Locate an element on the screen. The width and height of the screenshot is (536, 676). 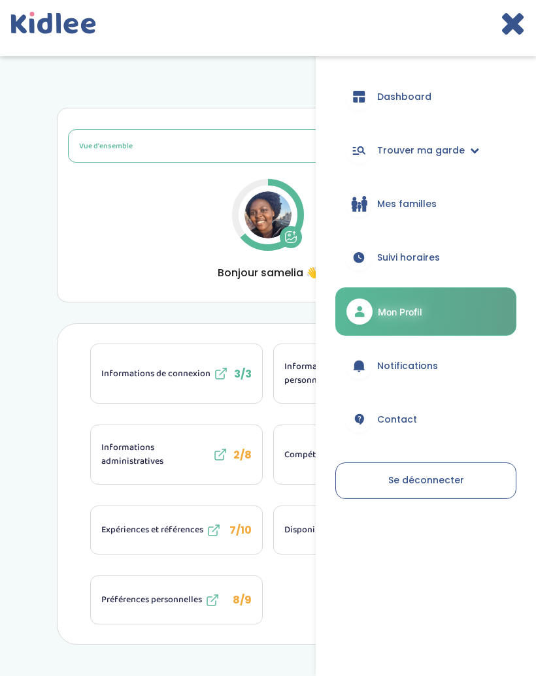
img: Avatar is located at coordinates (268, 215).